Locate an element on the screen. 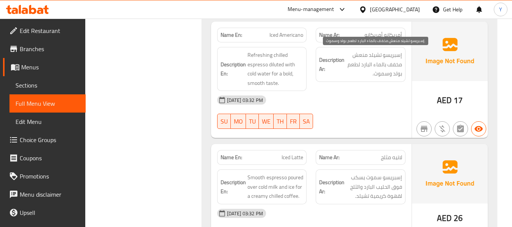 Image resolution: width=512 pixels, height=227 pixels. a: Choice Groups is located at coordinates (44, 140).